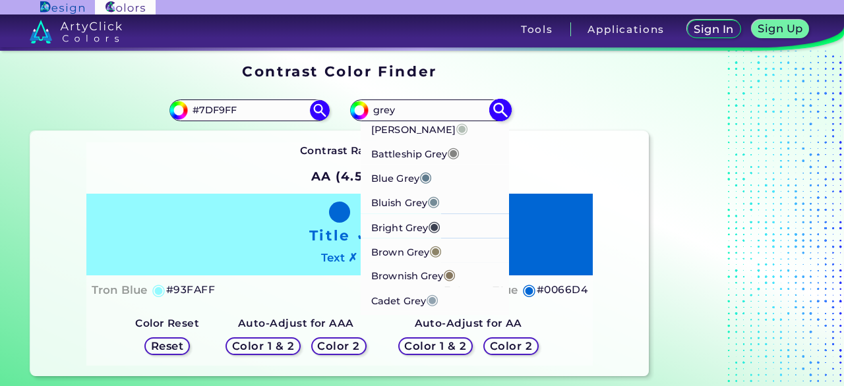 This screenshot has width=844, height=386. What do you see at coordinates (537, 29) in the screenshot?
I see `h3: Tools` at bounding box center [537, 29].